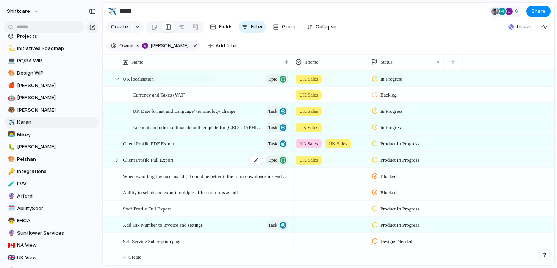  Describe the element at coordinates (152, 241) in the screenshot. I see `span: Self Service Subcription page` at that location.